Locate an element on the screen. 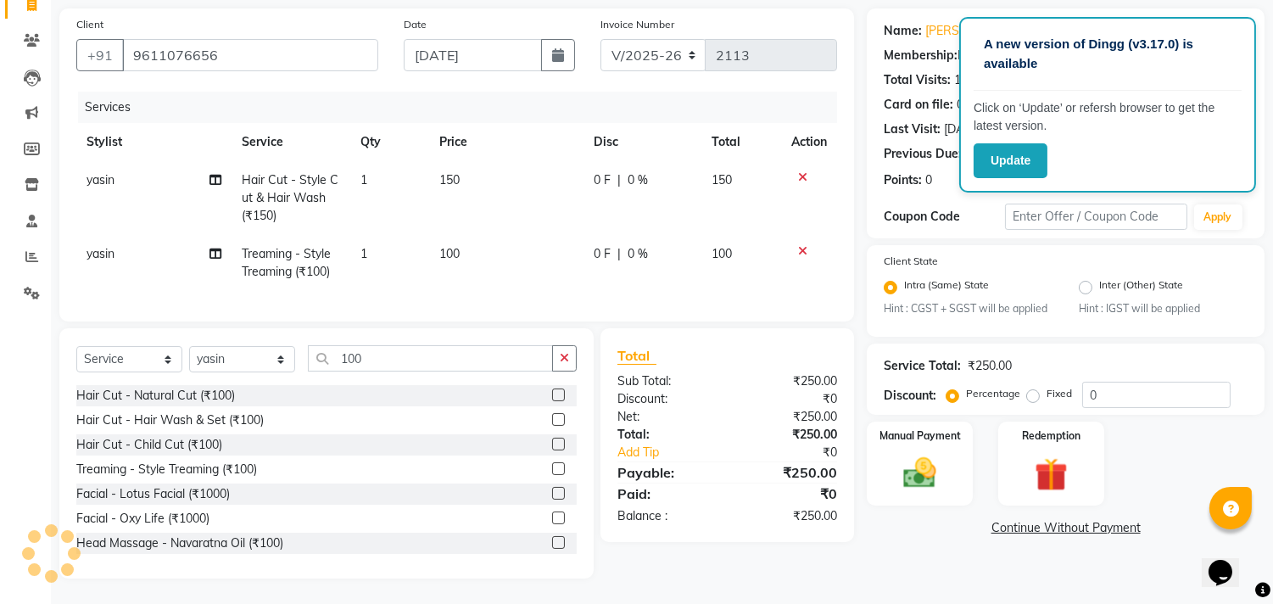  a: Add Tip is located at coordinates (676, 452).